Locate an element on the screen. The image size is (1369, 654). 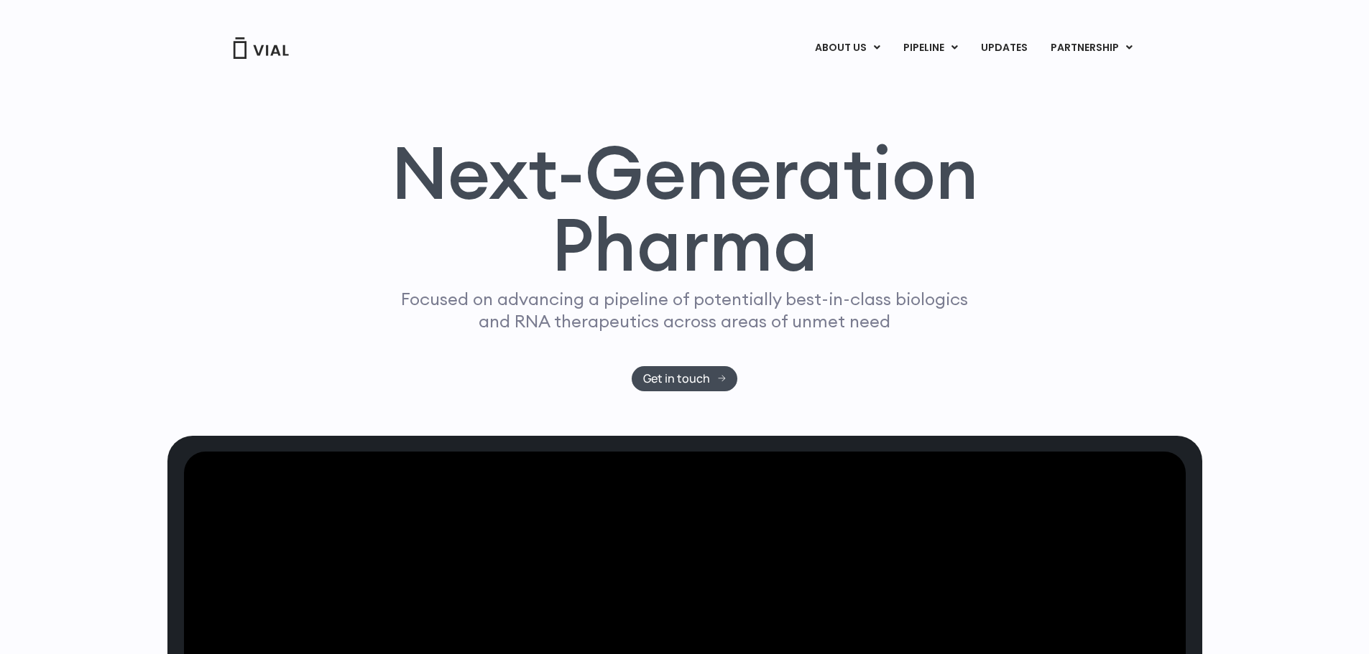
img: Vial Logo is located at coordinates (261, 48).